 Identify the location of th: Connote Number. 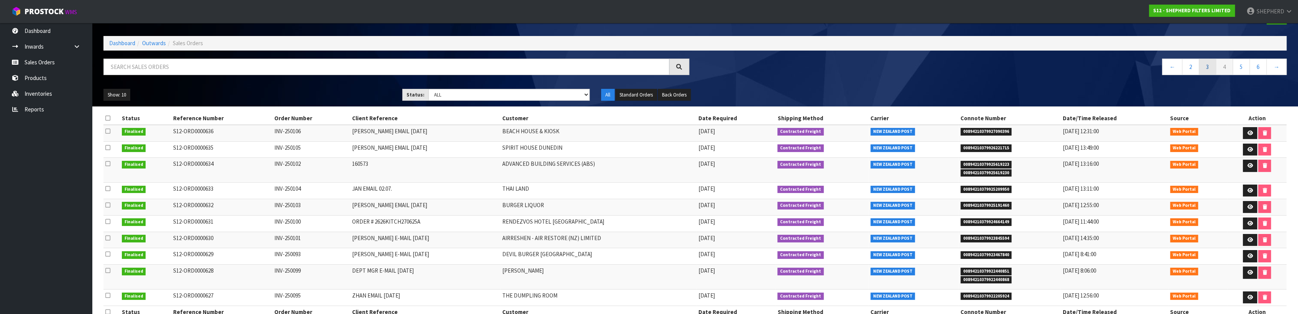
(1010, 118).